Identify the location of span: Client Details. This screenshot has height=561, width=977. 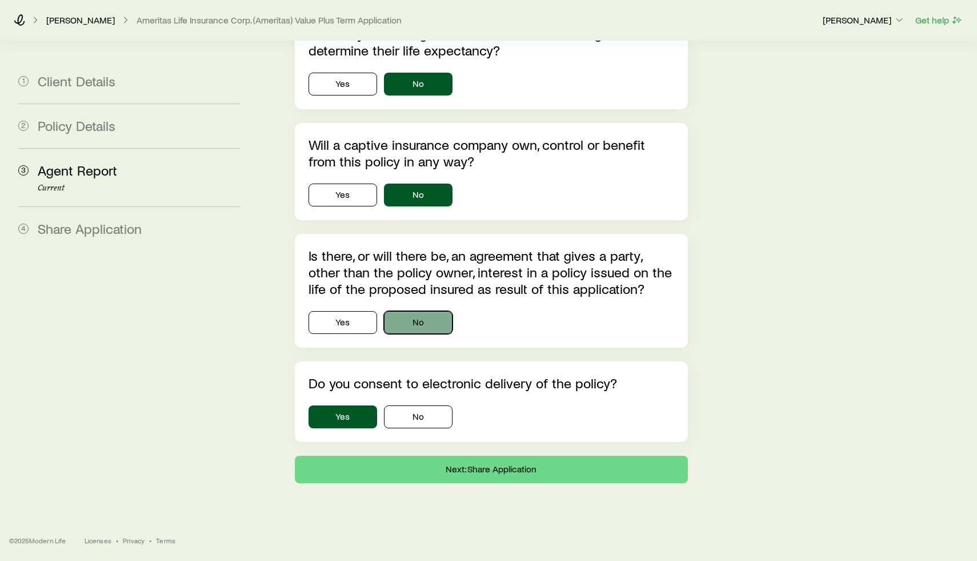
(77, 81).